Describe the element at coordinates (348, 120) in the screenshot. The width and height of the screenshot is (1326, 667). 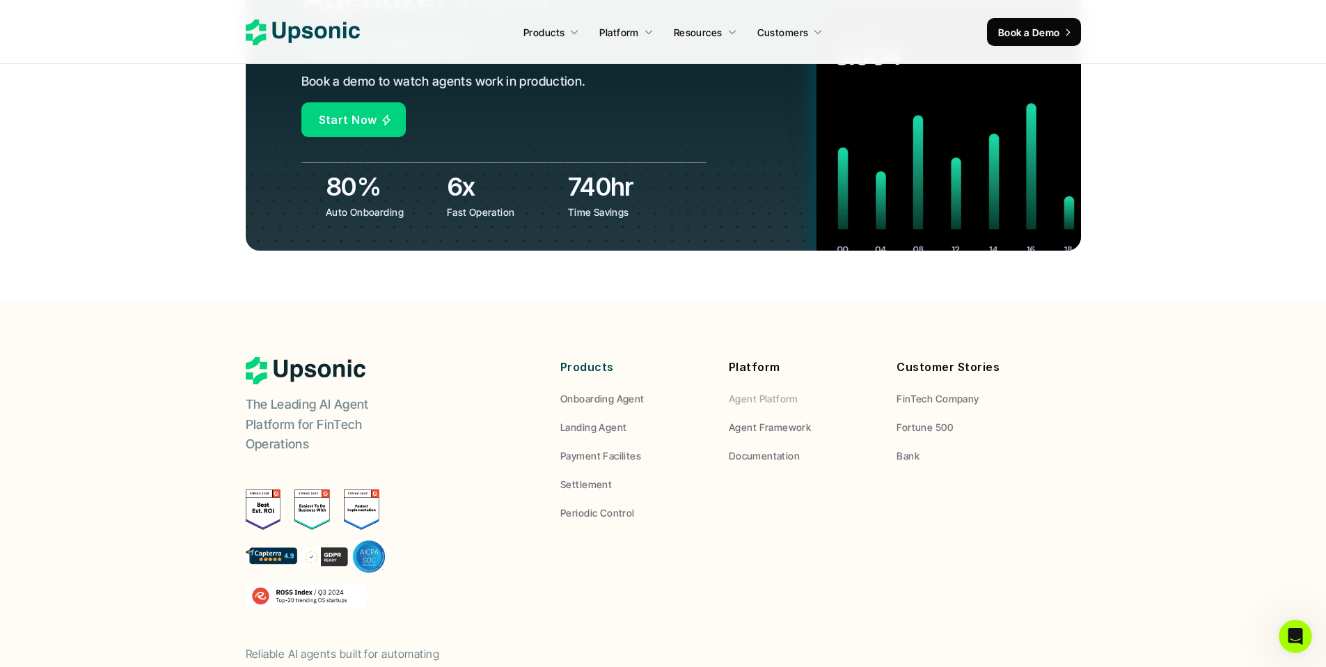
I see `p: Start Now` at that location.